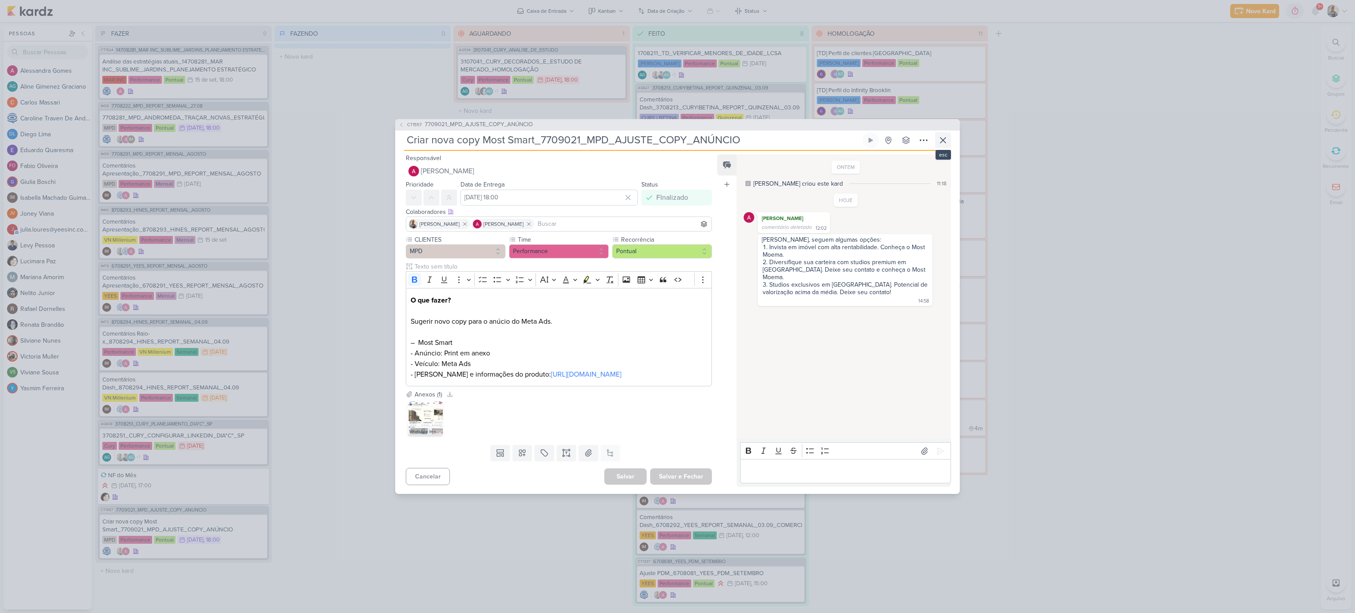 The image size is (1355, 613). Describe the element at coordinates (419, 184) in the screenshot. I see `label: Prioridade` at that location.